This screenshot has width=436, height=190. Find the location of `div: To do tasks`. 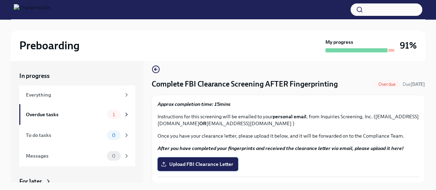

div: To do tasks is located at coordinates (65, 135).